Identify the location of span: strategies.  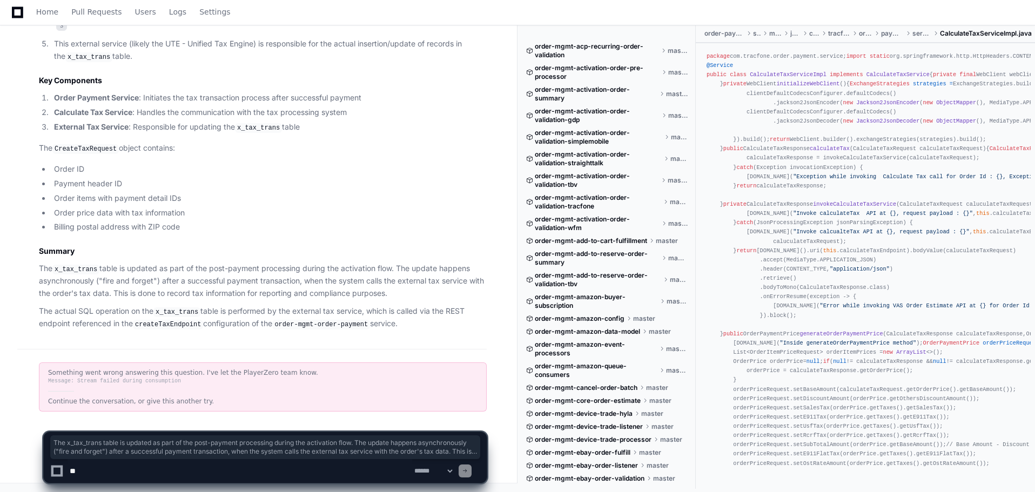
(930, 84).